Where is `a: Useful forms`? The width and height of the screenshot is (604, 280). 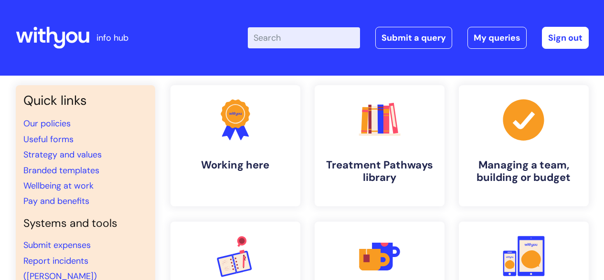
a: Useful forms is located at coordinates (48, 139).